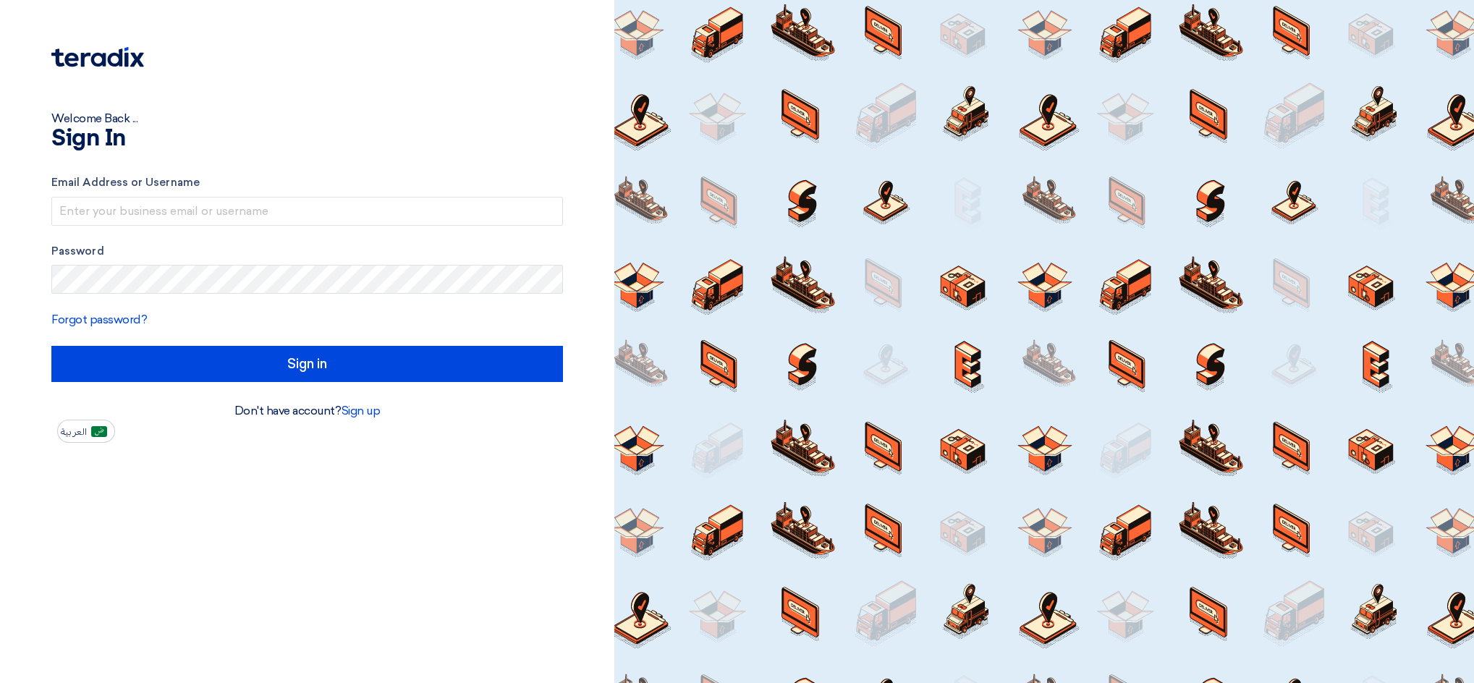  I want to click on span: العربية, so click(74, 432).